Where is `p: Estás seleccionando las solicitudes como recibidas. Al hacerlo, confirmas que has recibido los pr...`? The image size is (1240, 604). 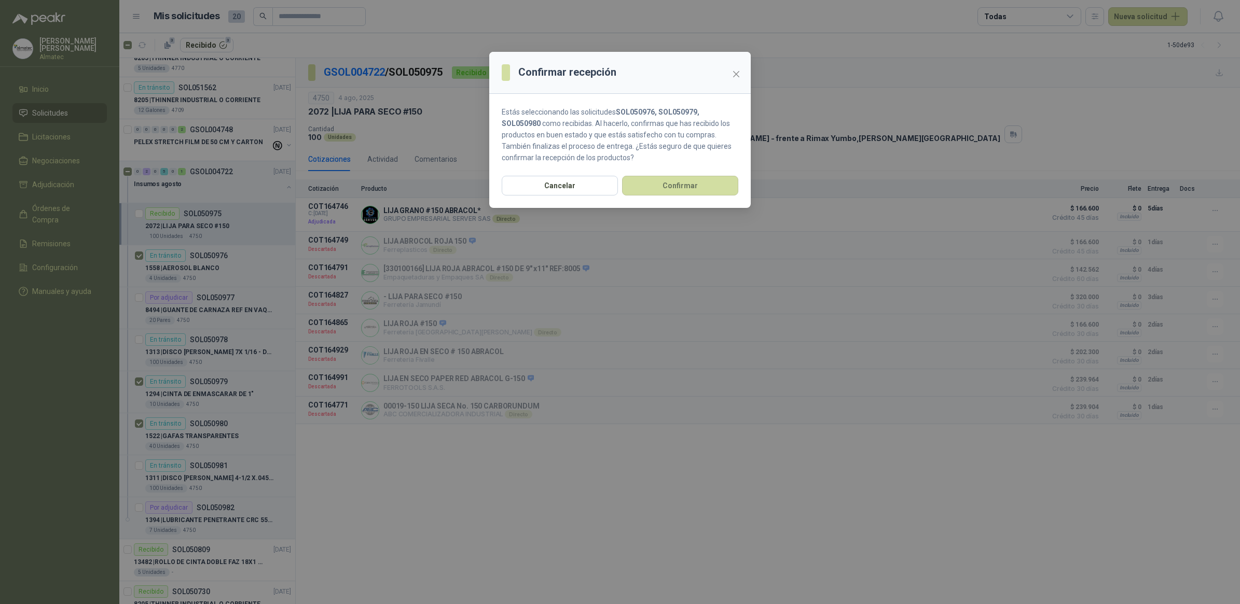
p: Estás seleccionando las solicitudes como recibidas. Al hacerlo, confirmas que has recibido los pr... is located at coordinates (620, 135).